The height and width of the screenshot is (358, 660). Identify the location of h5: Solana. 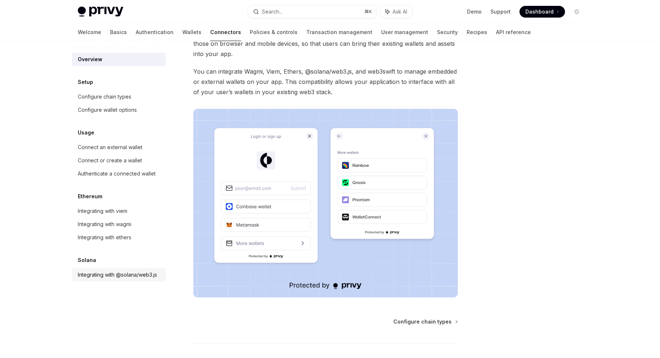
(87, 260).